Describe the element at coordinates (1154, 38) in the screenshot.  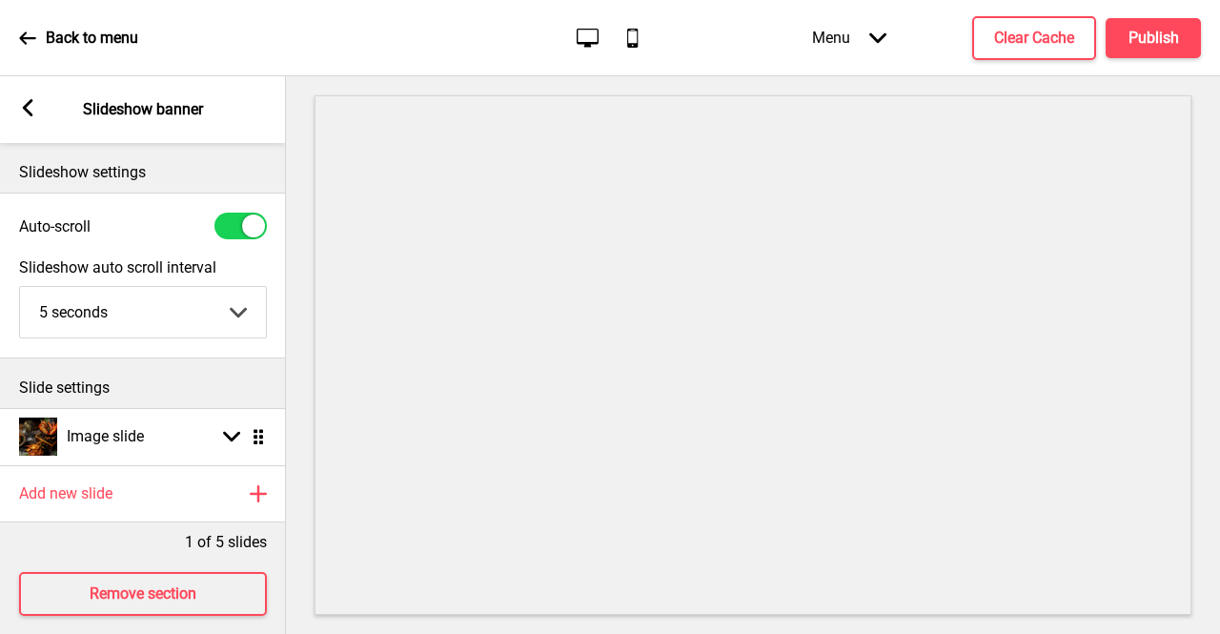
I see `h4: Publish` at that location.